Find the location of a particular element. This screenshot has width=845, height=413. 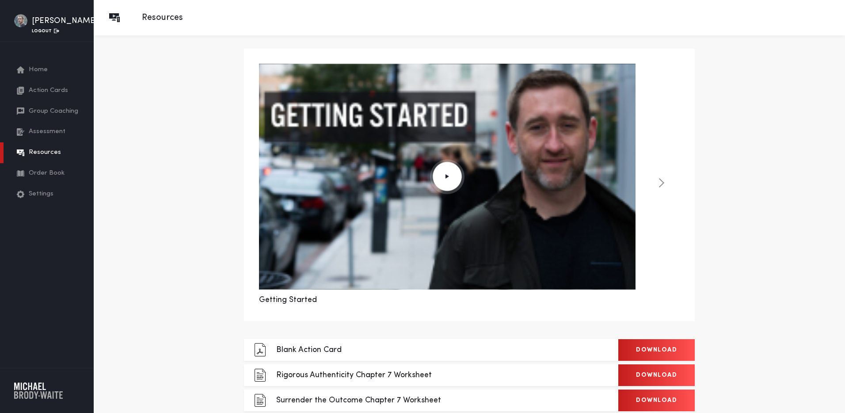

a: Settings is located at coordinates (49, 194).